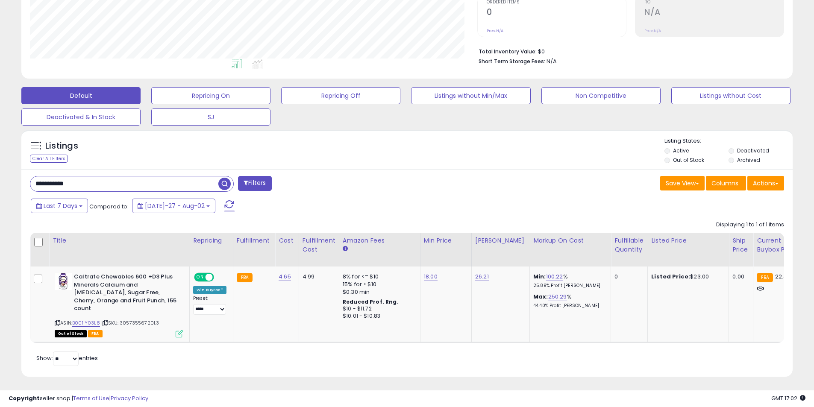 This screenshot has width=814, height=407. I want to click on button: Last 7 Days, so click(59, 206).